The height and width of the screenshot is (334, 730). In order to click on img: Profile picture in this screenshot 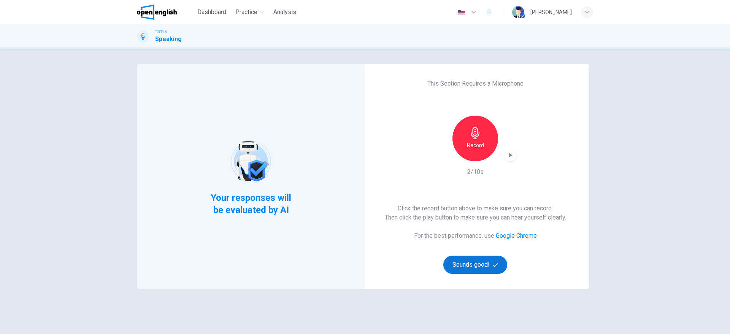, I will do `click(518, 12)`.